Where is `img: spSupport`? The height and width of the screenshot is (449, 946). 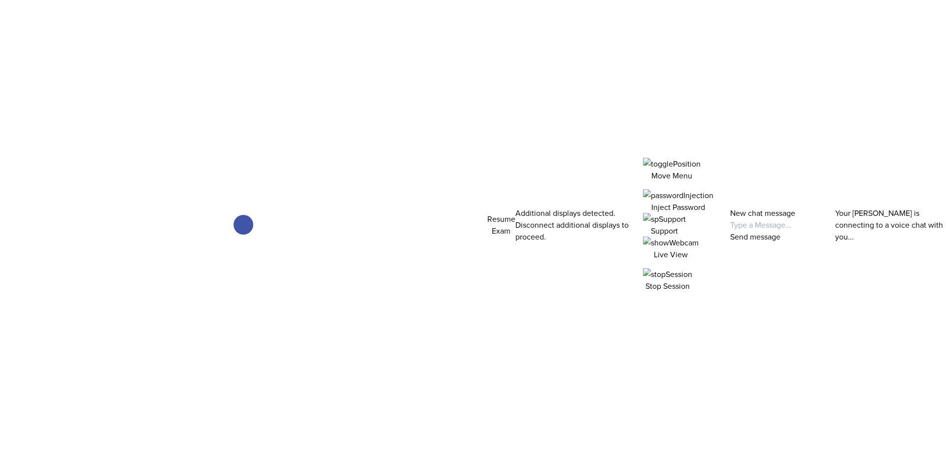
img: spSupport is located at coordinates (664, 219).